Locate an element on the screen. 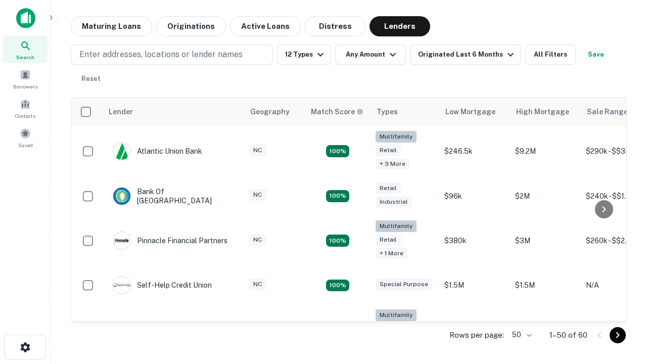  div: Matching Properties: 15, hasApolloMatch: undefined is located at coordinates (337, 196).